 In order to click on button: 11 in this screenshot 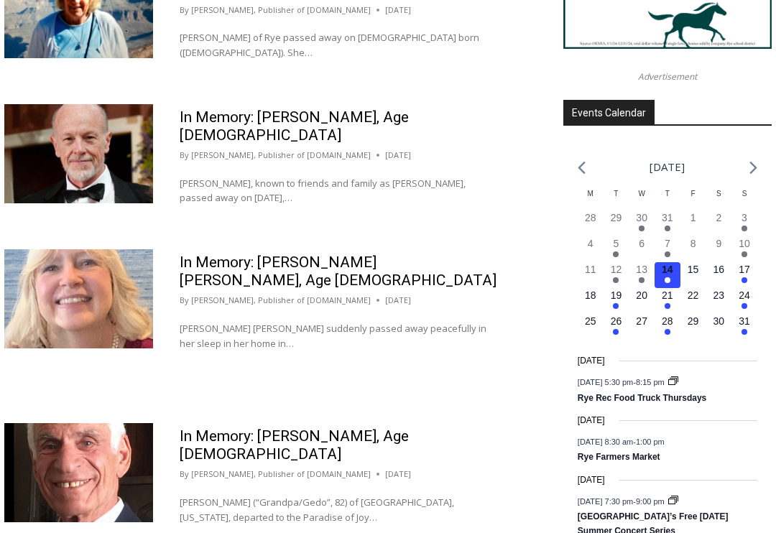, I will do `click(591, 276)`.